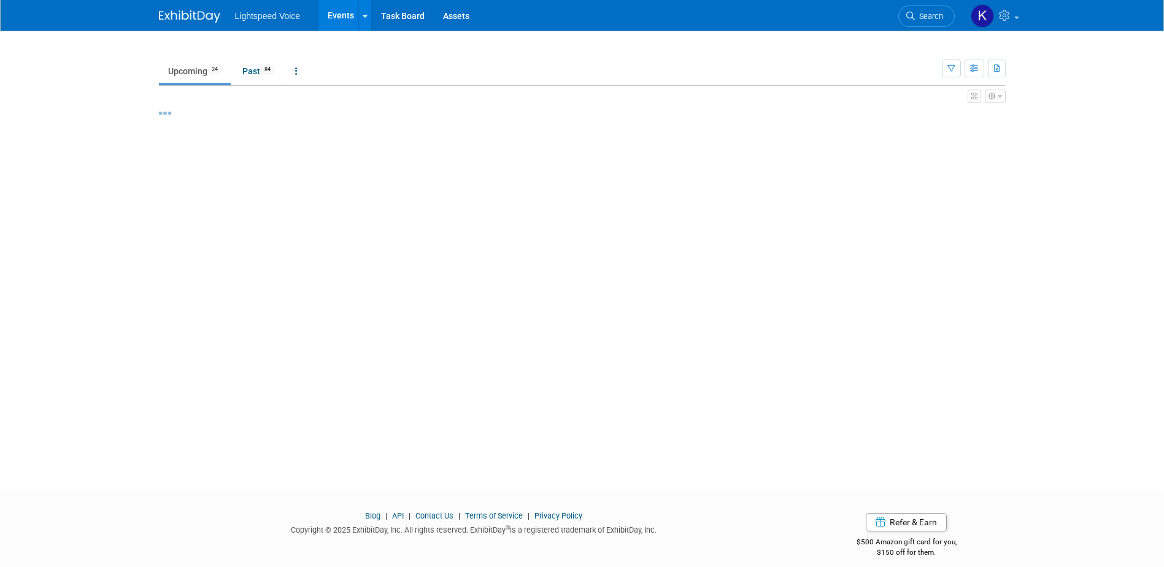 This screenshot has width=1164, height=567. I want to click on a: Upcoming24, so click(194, 71).